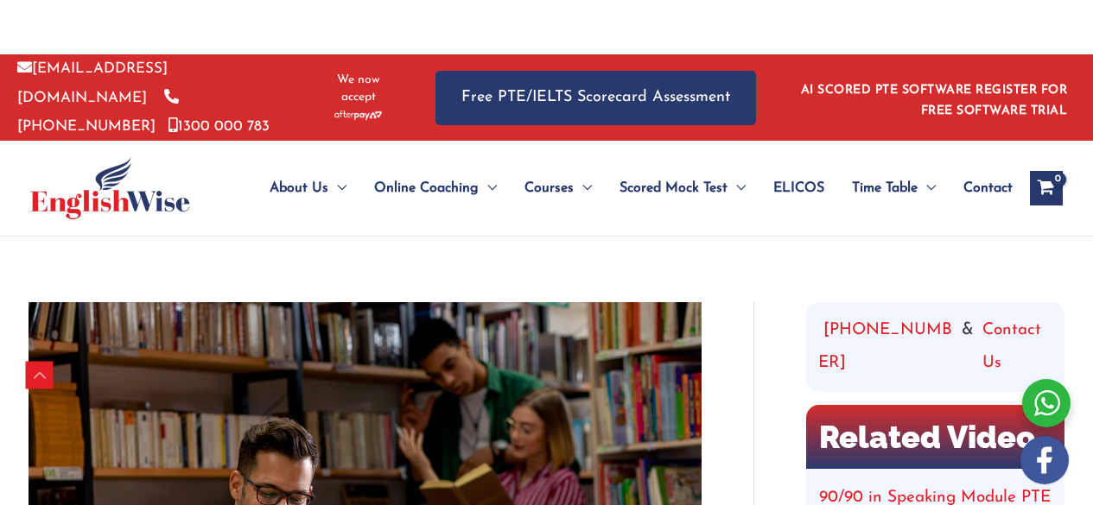 This screenshot has height=505, width=1093. Describe the element at coordinates (1046, 188) in the screenshot. I see `a: View Shopping Cart, empty` at that location.